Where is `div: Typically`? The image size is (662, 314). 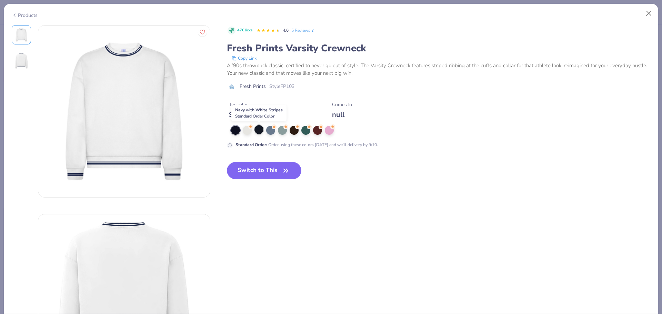
div: Typically is located at coordinates (257, 104).